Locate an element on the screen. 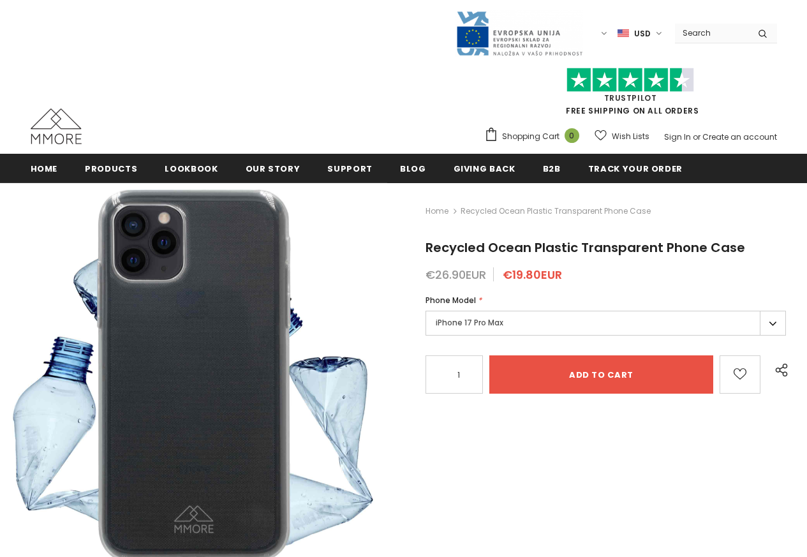 The height and width of the screenshot is (557, 807). span: 0 is located at coordinates (571, 135).